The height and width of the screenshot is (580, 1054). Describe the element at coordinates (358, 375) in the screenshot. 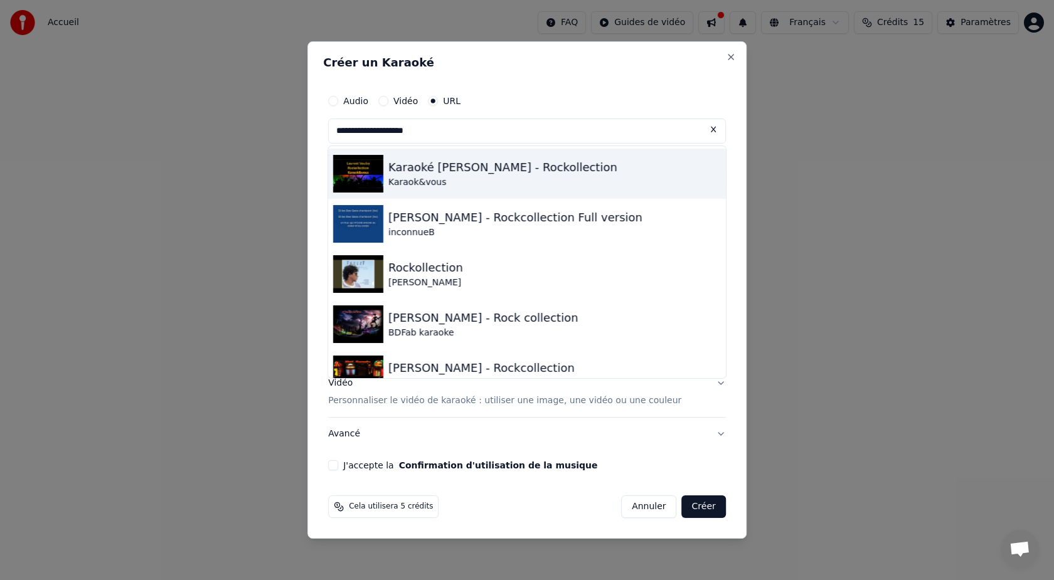

I see `img: Laurent Voulzy - Rockcollection` at that location.